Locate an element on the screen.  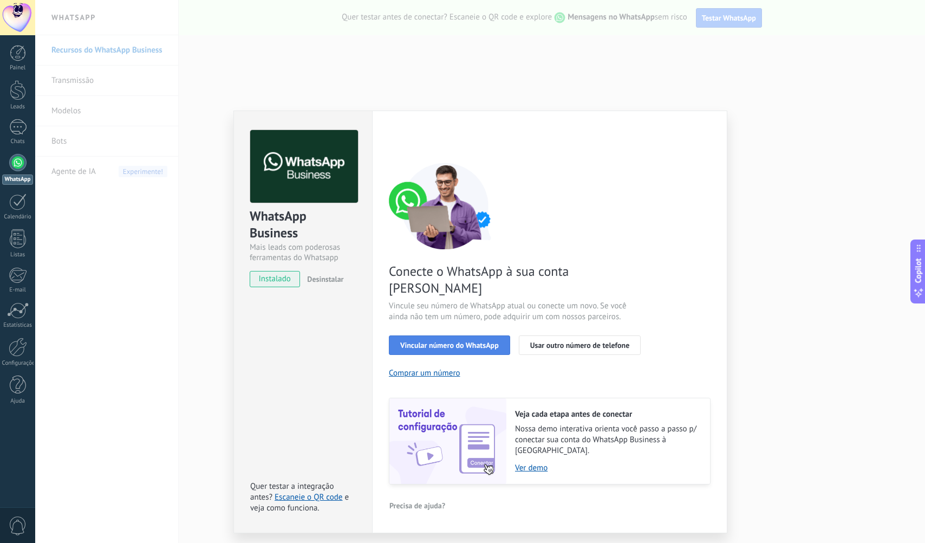
button: Vincular número do WhatsApp is located at coordinates (449, 345).